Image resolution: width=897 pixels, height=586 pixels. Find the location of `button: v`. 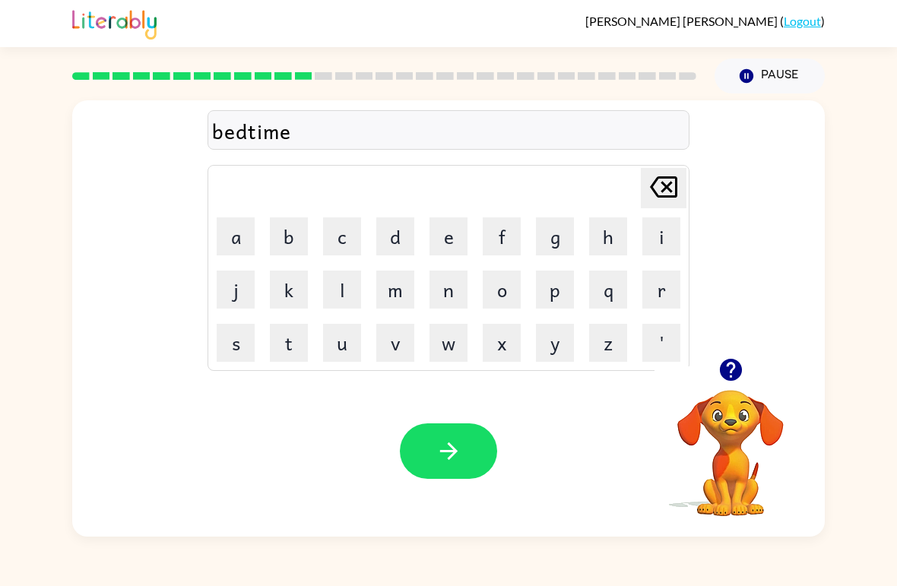

button: v is located at coordinates (395, 343).